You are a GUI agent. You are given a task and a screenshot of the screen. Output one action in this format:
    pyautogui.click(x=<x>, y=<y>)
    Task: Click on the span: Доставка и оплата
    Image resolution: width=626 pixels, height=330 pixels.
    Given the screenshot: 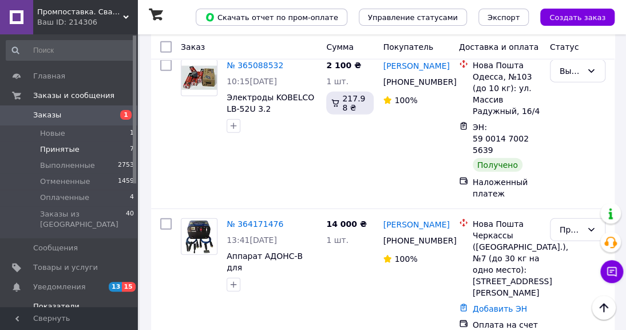 What is the action you would take?
    pyautogui.click(x=499, y=47)
    